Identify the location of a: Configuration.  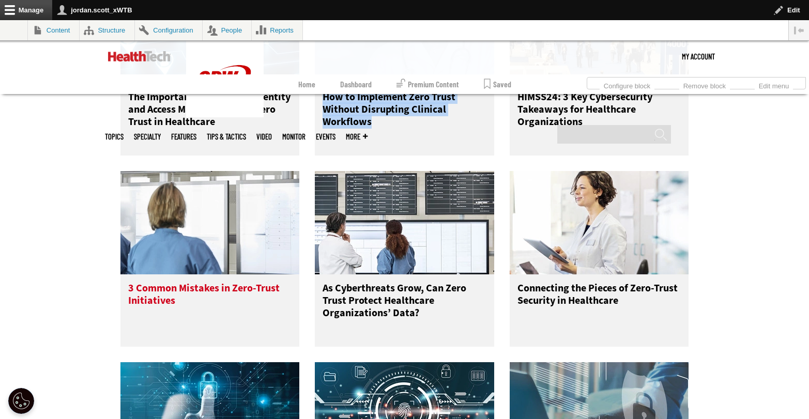
(168, 30).